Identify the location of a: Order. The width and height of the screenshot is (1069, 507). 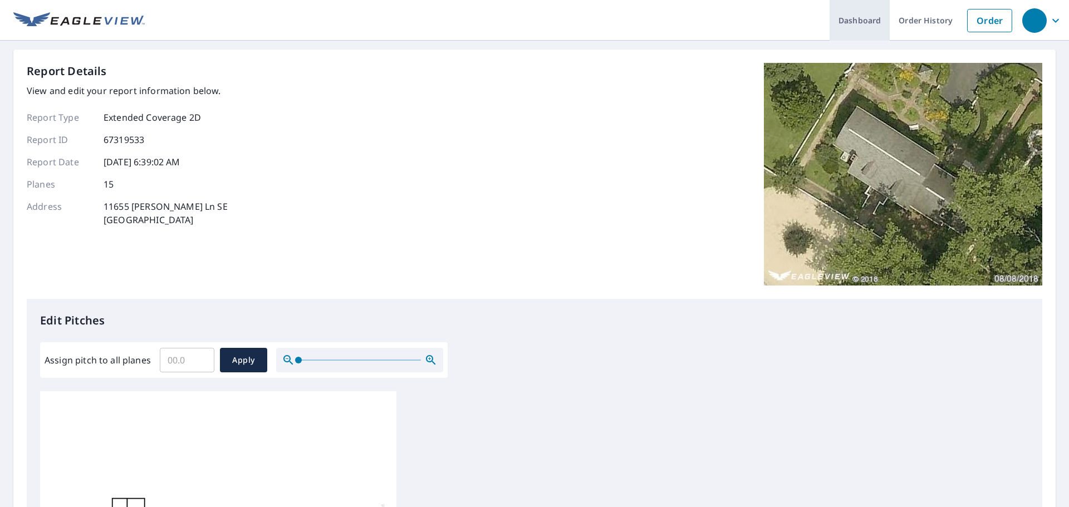
(990, 21).